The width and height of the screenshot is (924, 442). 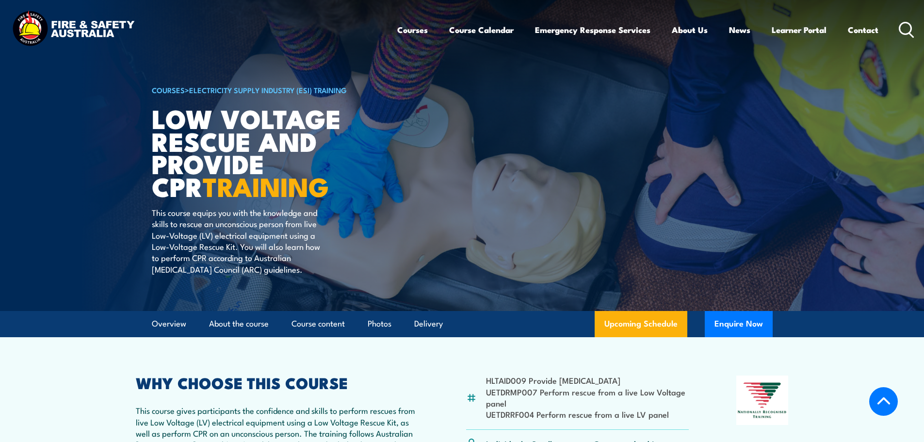 I want to click on a: Upcoming Schedule, so click(x=641, y=324).